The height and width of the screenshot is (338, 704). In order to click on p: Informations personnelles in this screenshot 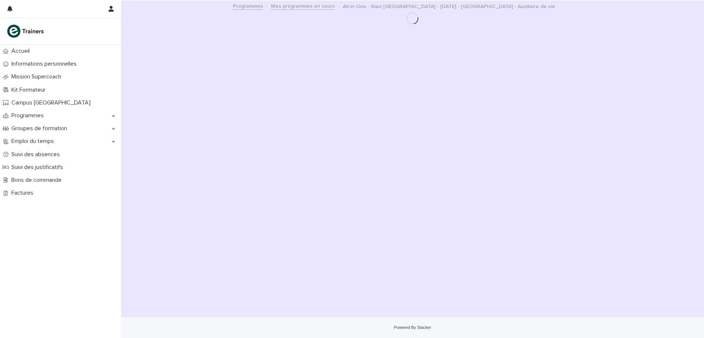, I will do `click(45, 64)`.